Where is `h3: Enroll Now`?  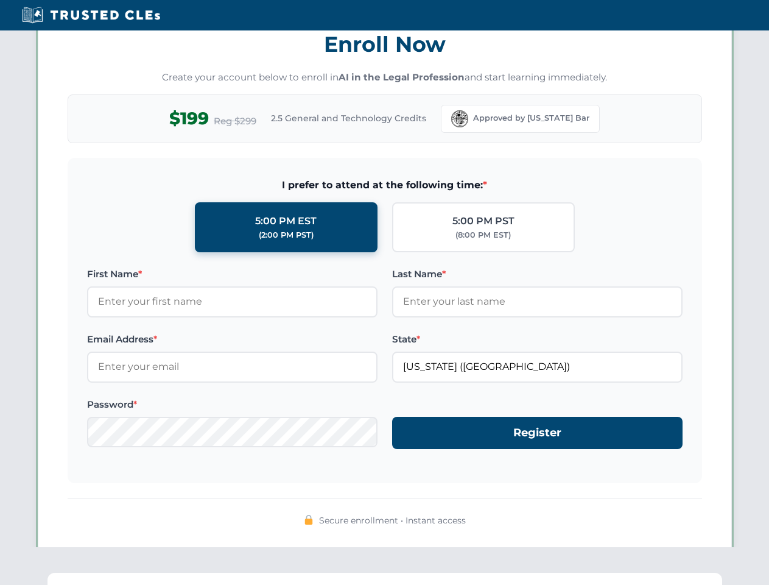
h3: Enroll Now is located at coordinates (385, 44).